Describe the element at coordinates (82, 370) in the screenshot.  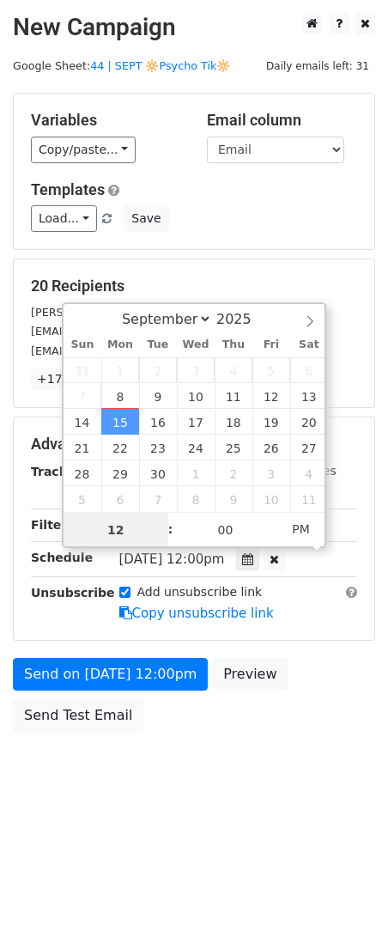
I see `span: August 31, 2025` at that location.